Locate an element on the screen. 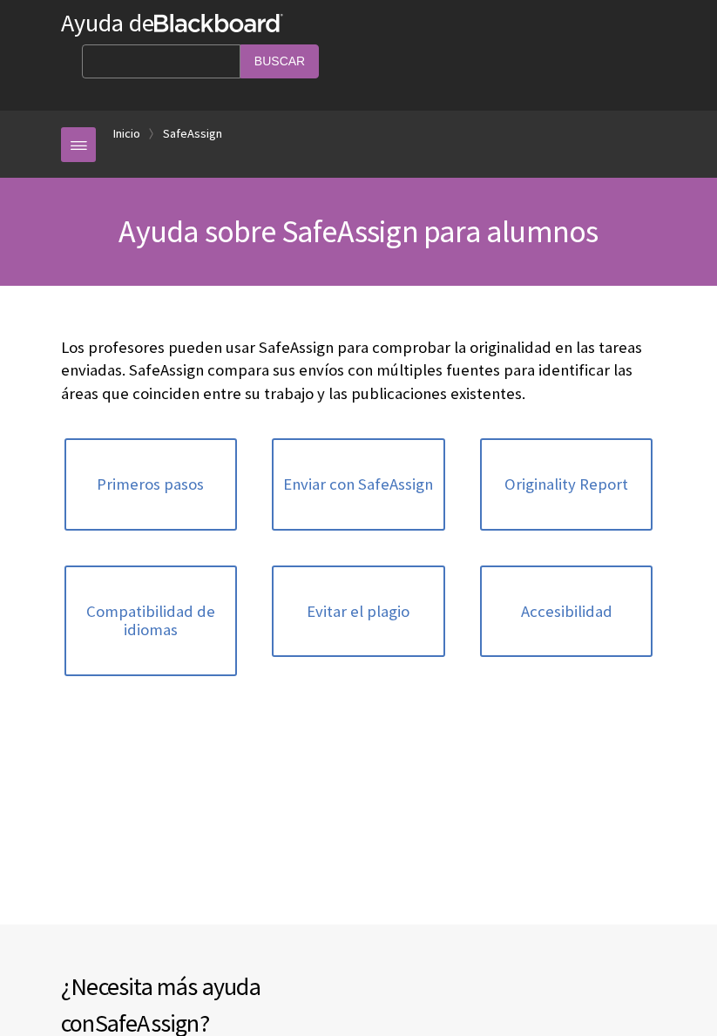 The image size is (717, 1036). a: Inicio is located at coordinates (126, 133).